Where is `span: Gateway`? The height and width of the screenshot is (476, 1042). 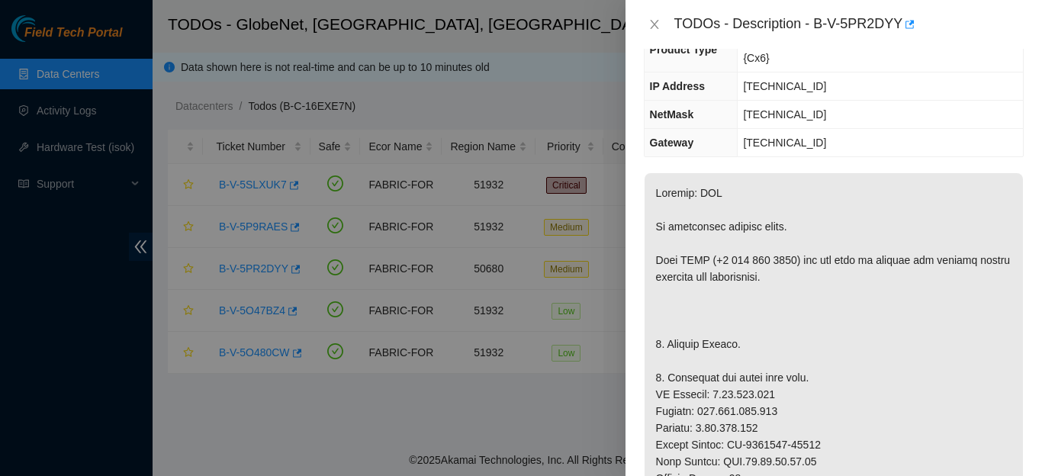 span: Gateway is located at coordinates (672, 143).